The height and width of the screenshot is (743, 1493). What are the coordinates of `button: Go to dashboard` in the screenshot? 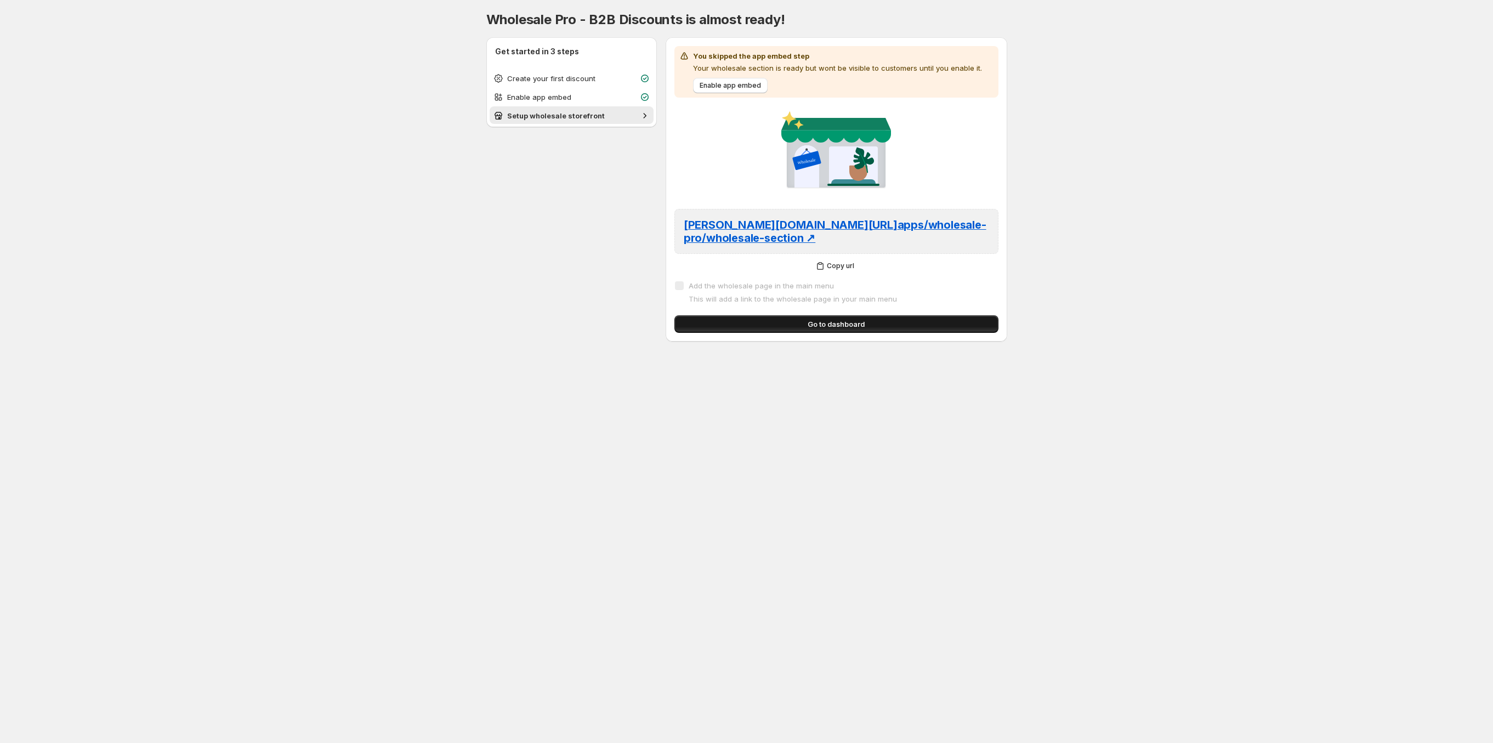 It's located at (836, 324).